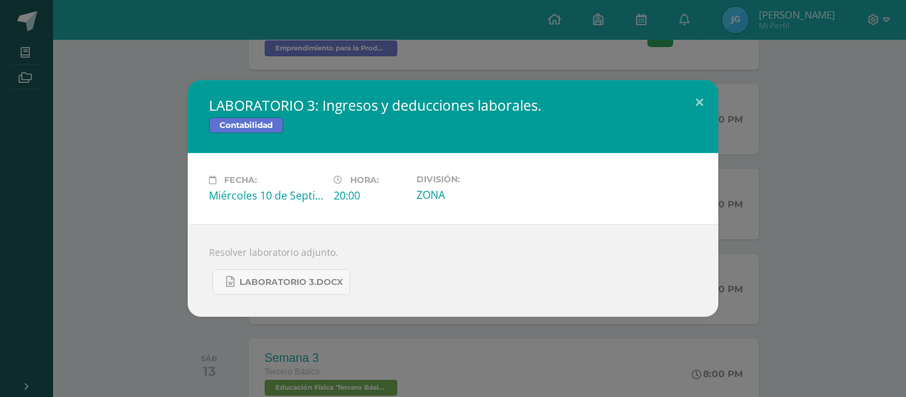 The image size is (906, 397). Describe the element at coordinates (473, 179) in the screenshot. I see `label: División:` at that location.